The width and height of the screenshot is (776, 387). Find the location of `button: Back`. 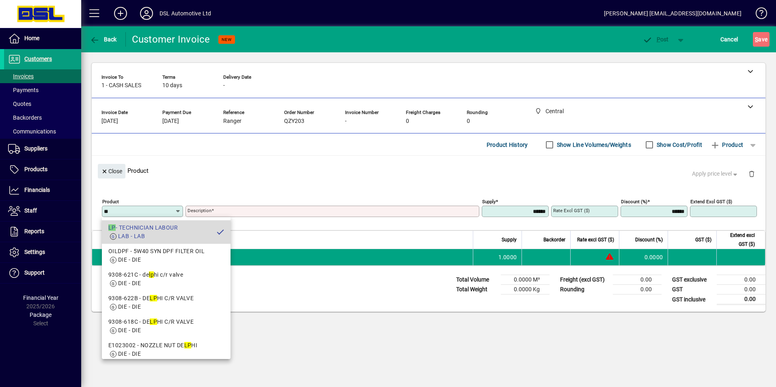

button: Back is located at coordinates (103, 39).